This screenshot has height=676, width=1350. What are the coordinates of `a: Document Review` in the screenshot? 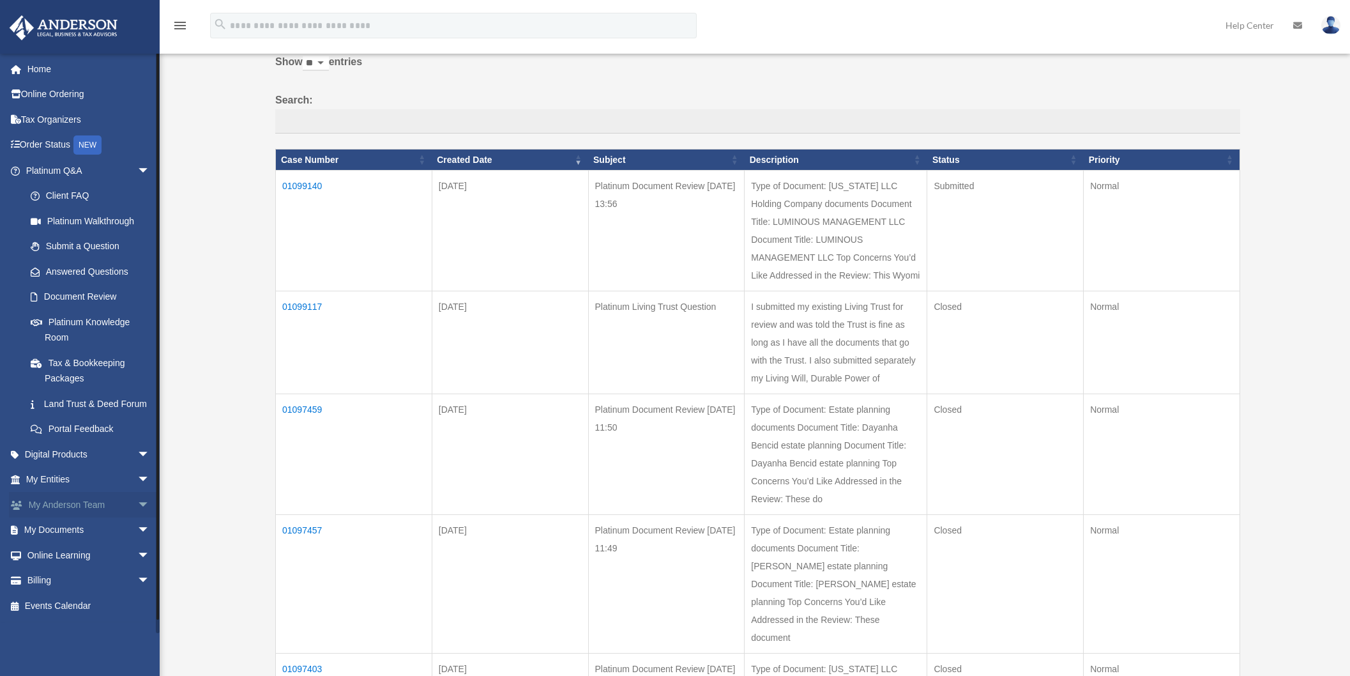 It's located at (90, 297).